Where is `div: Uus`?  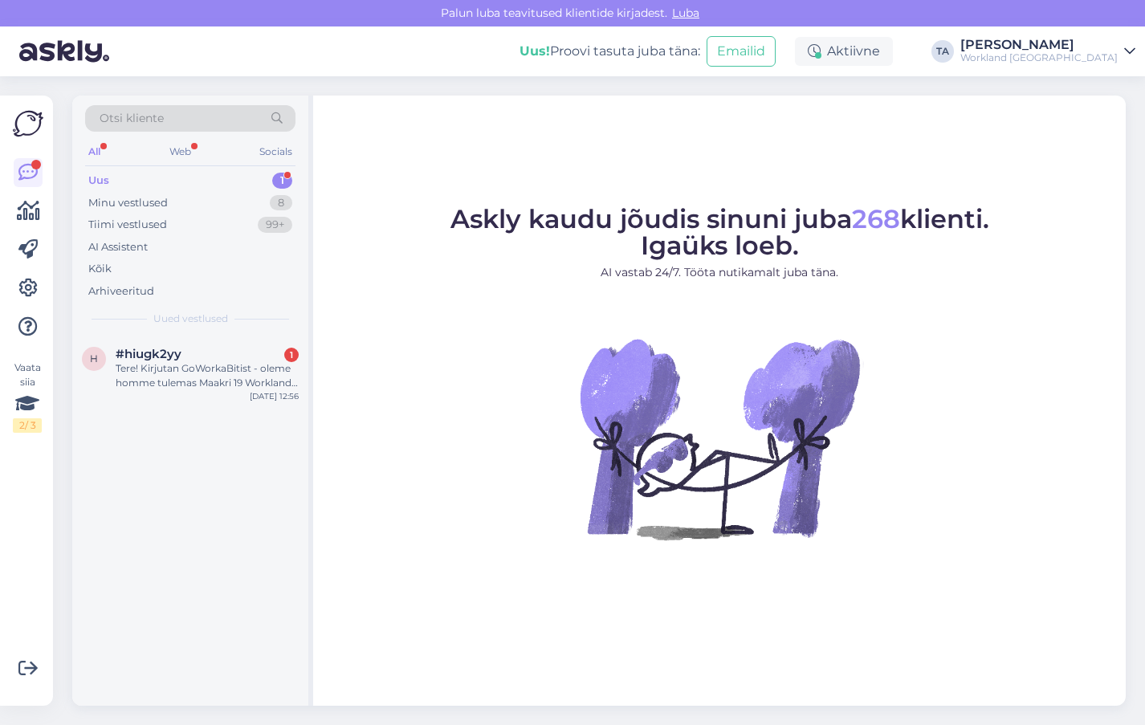
div: Uus is located at coordinates (99, 181).